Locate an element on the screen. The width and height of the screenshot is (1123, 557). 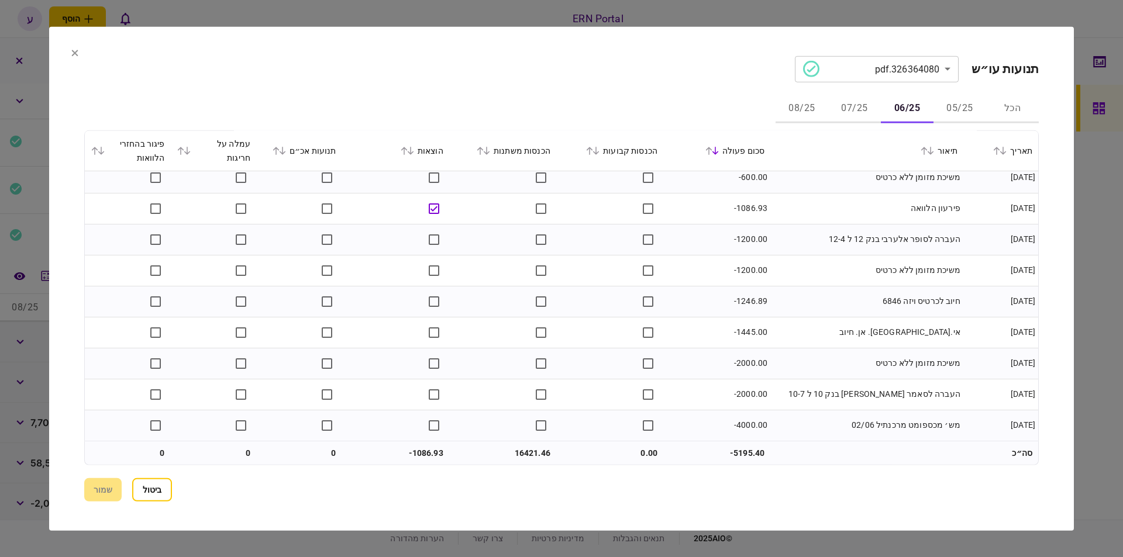
td: העברה לסופר אלערבי בנק 12 ל 12-4 is located at coordinates (867, 239).